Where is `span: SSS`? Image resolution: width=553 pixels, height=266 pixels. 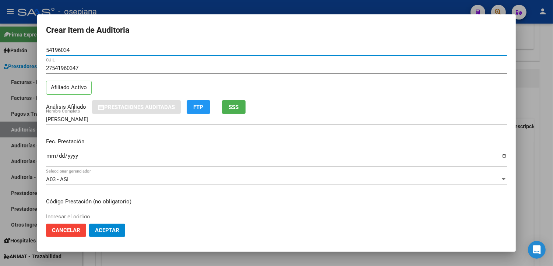
span: SSS is located at coordinates (234, 107).